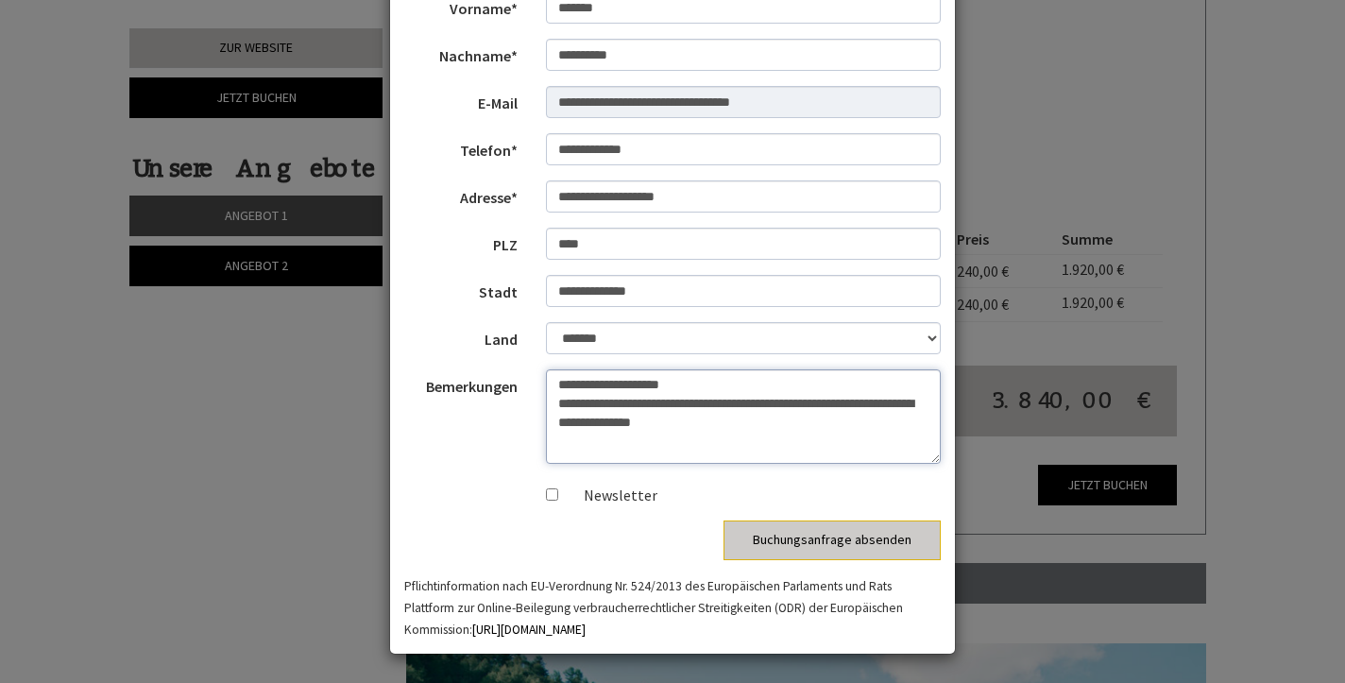 The image size is (1345, 683). I want to click on label: Land, so click(461, 336).